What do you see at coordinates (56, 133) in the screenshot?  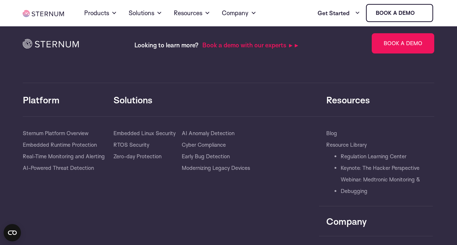 I see `a: Sternum Platform Overview` at bounding box center [56, 133].